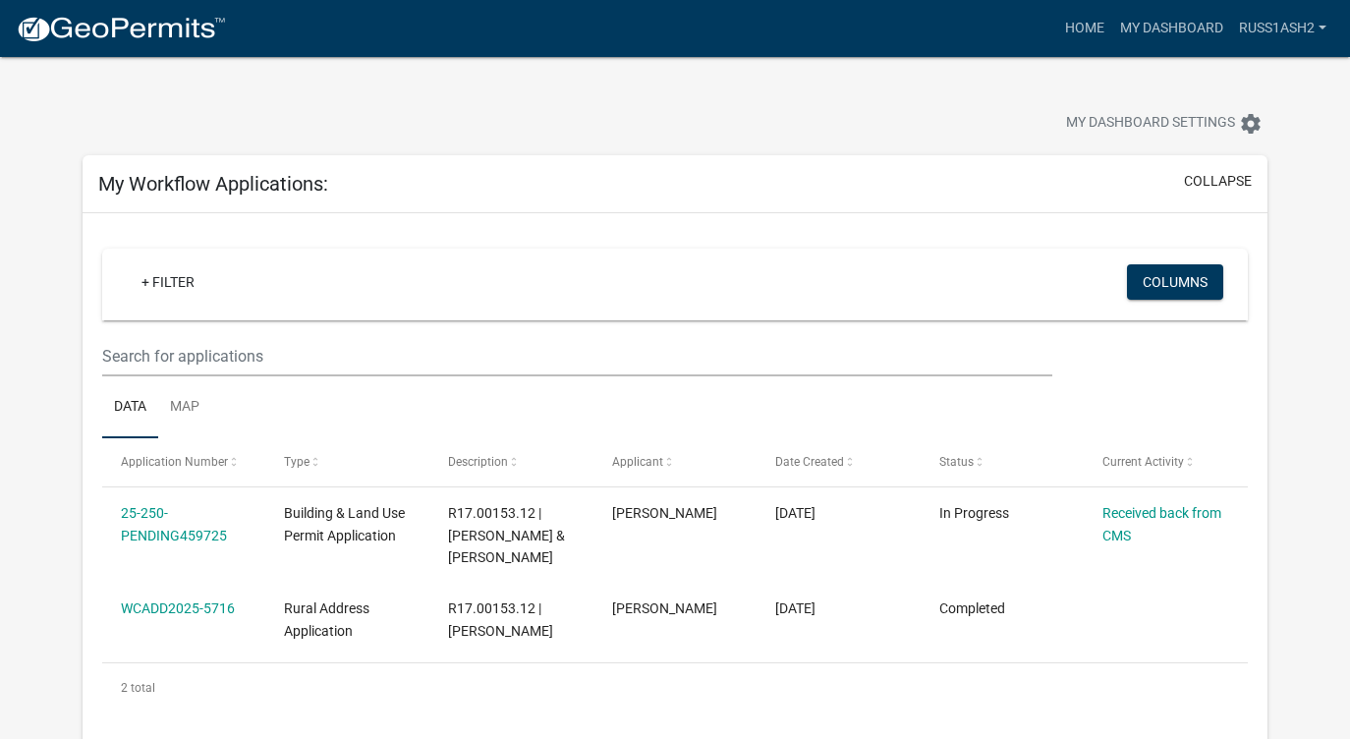 The width and height of the screenshot is (1350, 739). Describe the element at coordinates (1165, 462) in the screenshot. I see `datatable-header-cell: Current Activity` at that location.